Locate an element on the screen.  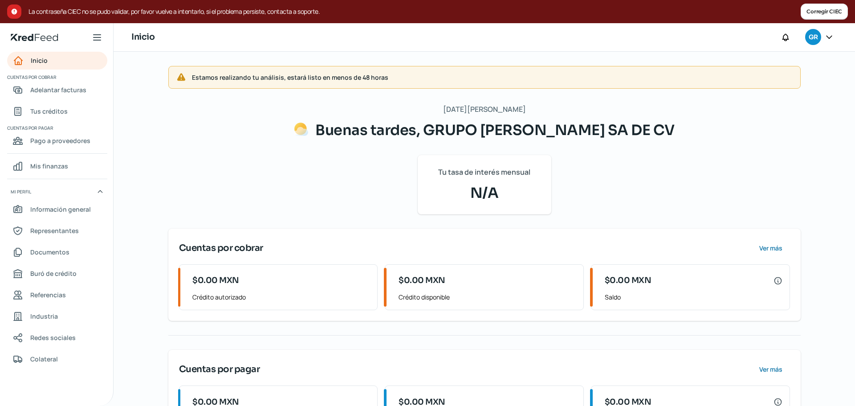
a: Industria is located at coordinates (57, 316).